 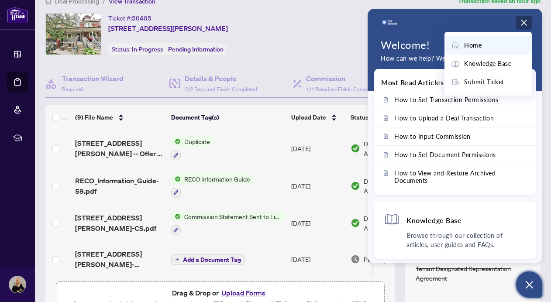 What do you see at coordinates (455, 99) in the screenshot?
I see `a: How to Set Transaction Permissions` at bounding box center [455, 99].